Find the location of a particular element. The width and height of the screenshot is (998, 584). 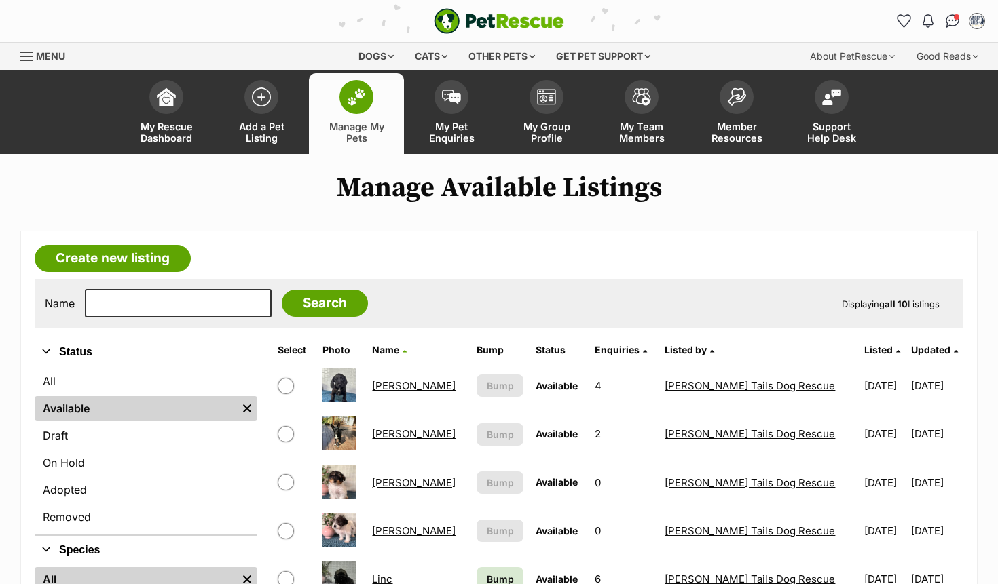

button: Species is located at coordinates (146, 550).